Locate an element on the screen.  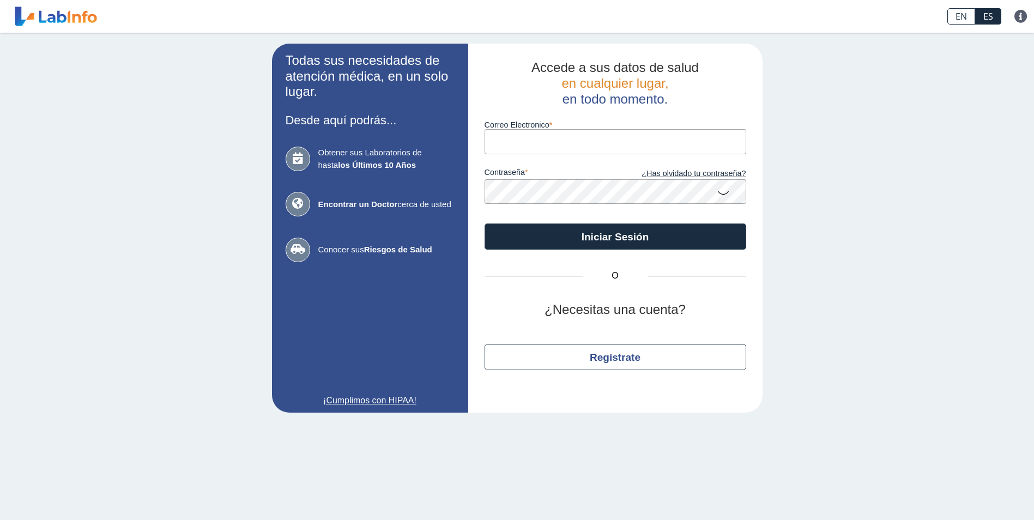
span: Accede a sus datos de salud is located at coordinates (615, 67).